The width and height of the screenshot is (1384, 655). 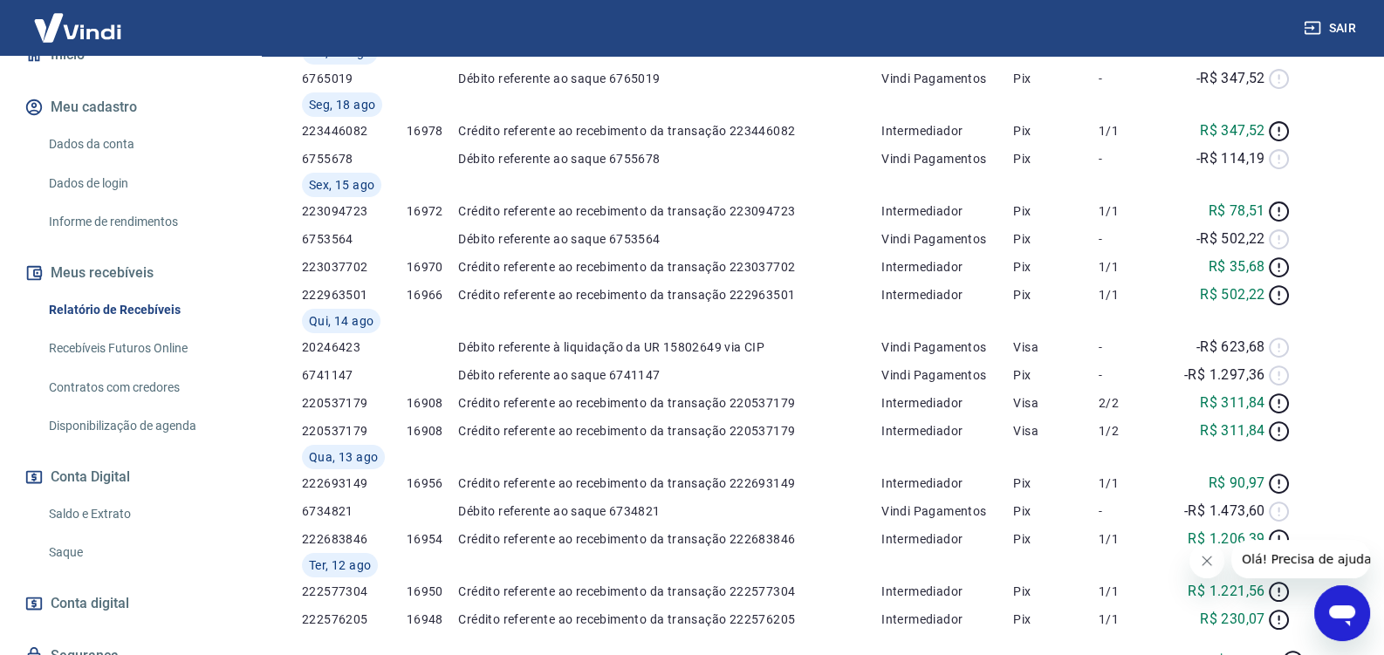 What do you see at coordinates (1226, 592) in the screenshot?
I see `p: R$ 1.221,56` at bounding box center [1226, 592].